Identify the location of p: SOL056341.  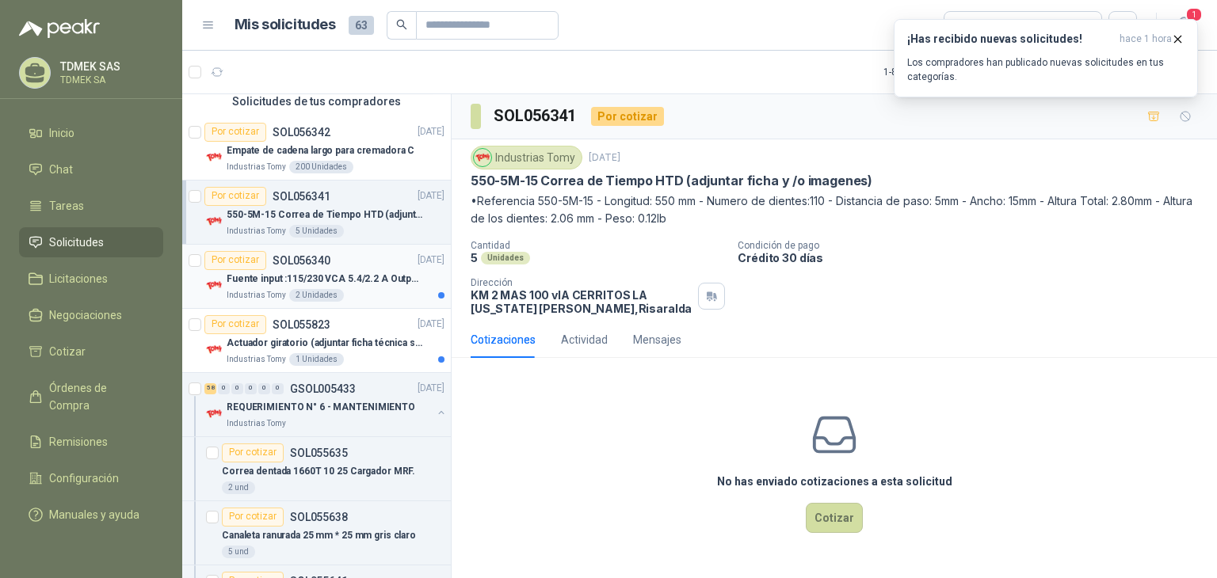
(301, 196).